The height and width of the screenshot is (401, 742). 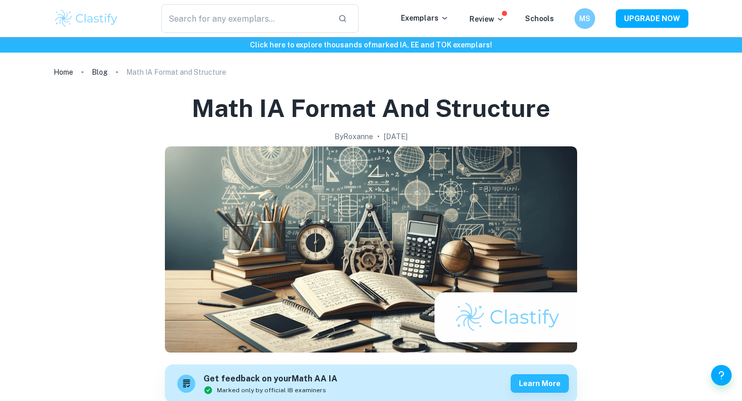 I want to click on button: MS, so click(x=585, y=19).